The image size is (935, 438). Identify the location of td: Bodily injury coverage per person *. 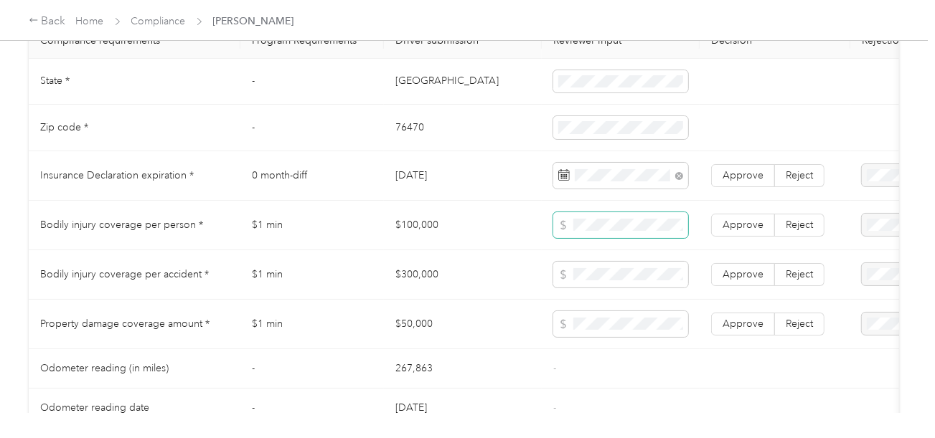
(134, 225).